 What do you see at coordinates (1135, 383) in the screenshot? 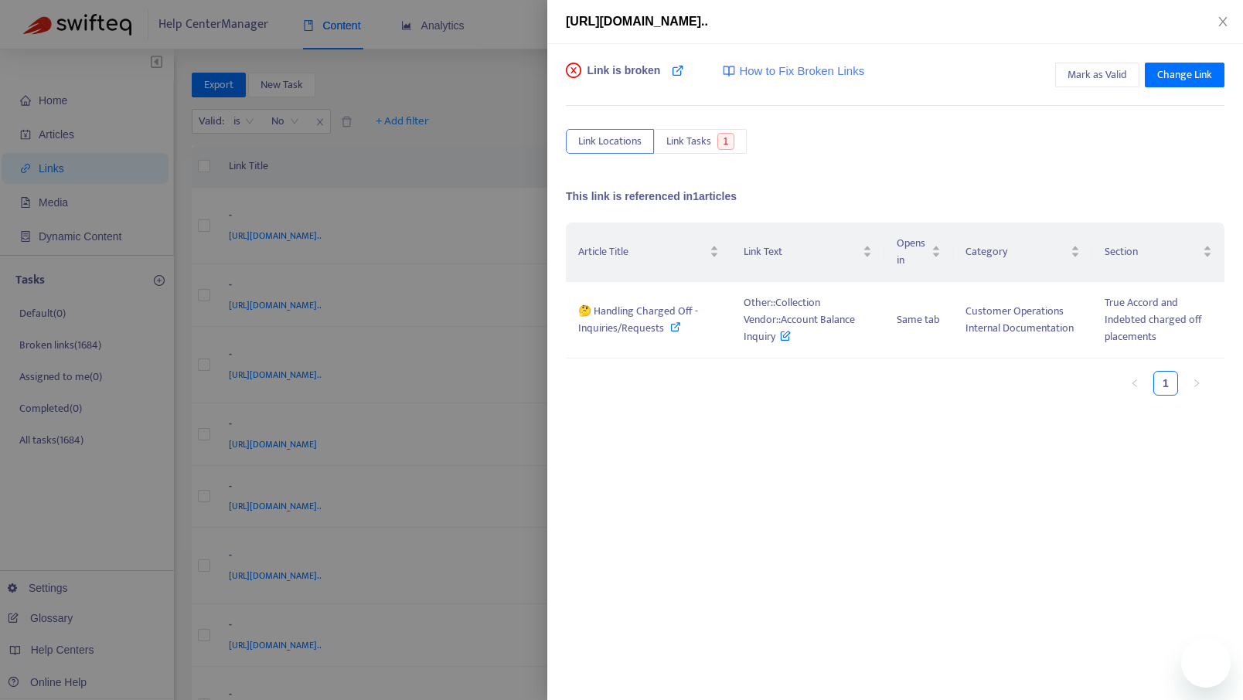
I see `li: Previous Page` at bounding box center [1135, 383].